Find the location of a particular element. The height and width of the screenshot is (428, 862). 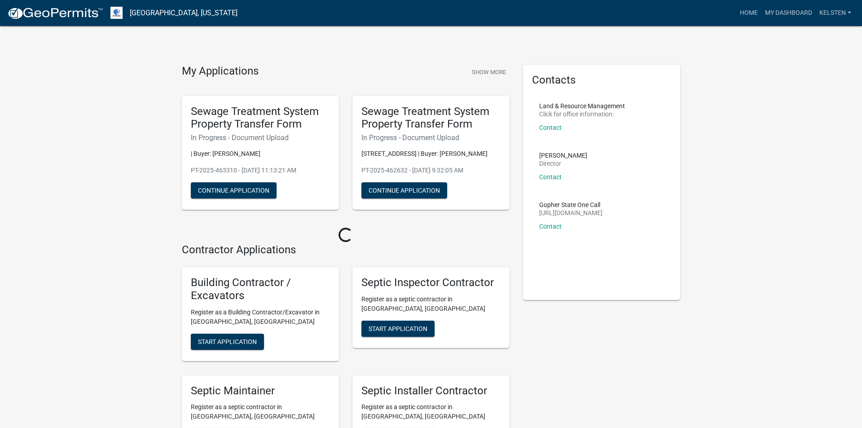

h5: Septic Inspector Contractor is located at coordinates (431, 282).